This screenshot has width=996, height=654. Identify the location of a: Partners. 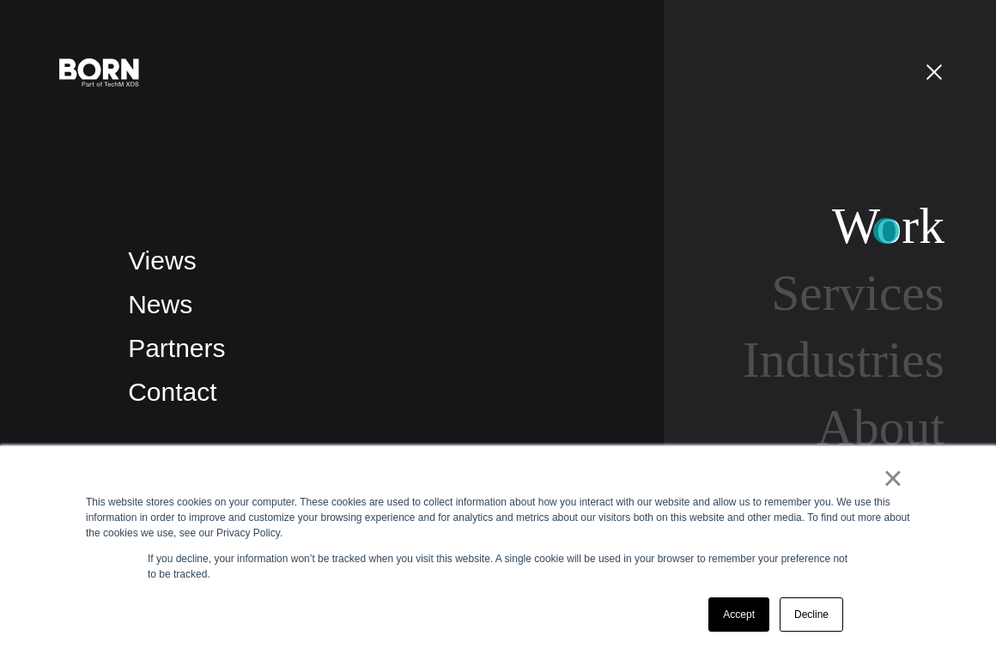
(176, 348).